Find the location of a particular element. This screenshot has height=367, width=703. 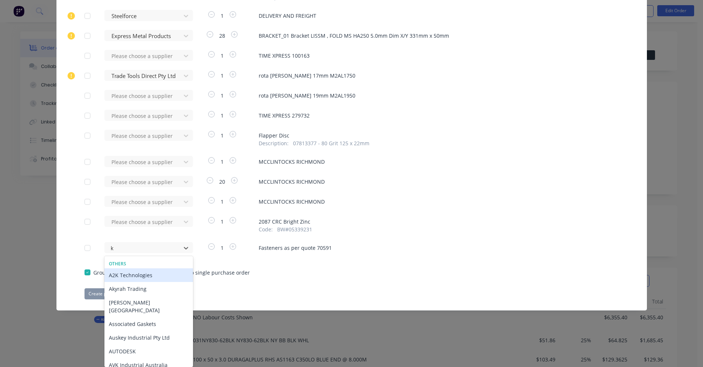

span: Description : is located at coordinates (274, 143).